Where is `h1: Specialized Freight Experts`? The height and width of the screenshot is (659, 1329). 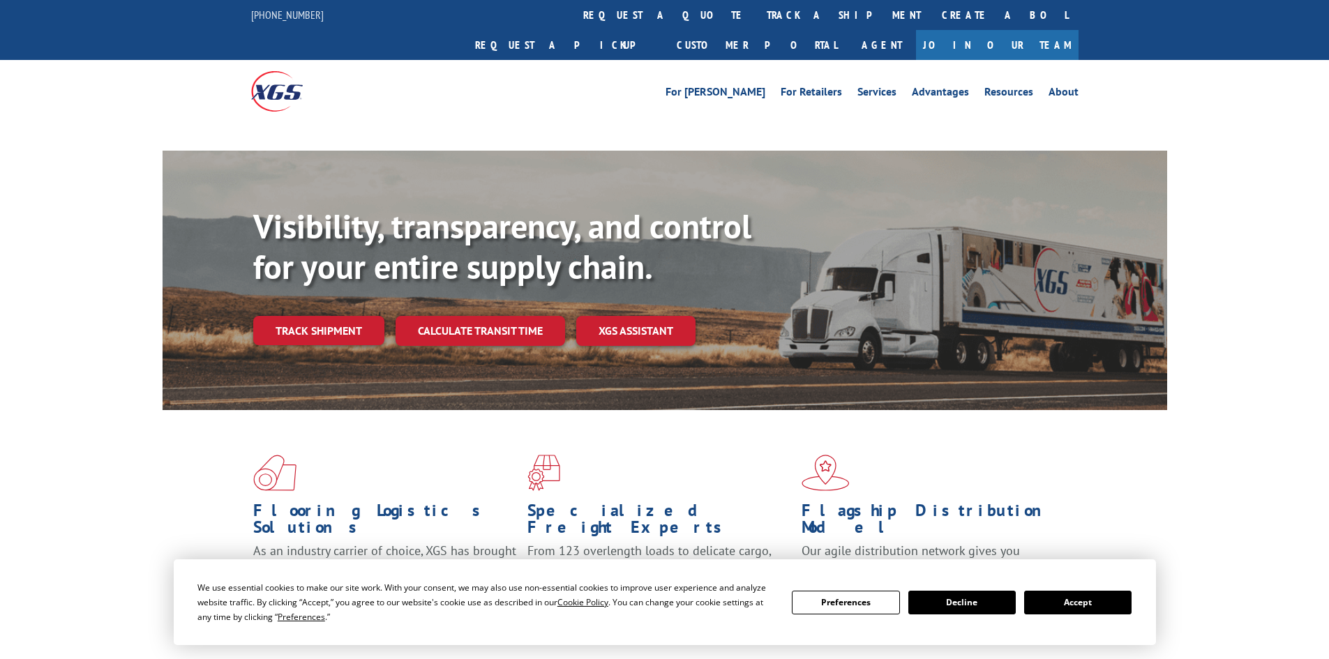
h1: Specialized Freight Experts is located at coordinates (659, 522).